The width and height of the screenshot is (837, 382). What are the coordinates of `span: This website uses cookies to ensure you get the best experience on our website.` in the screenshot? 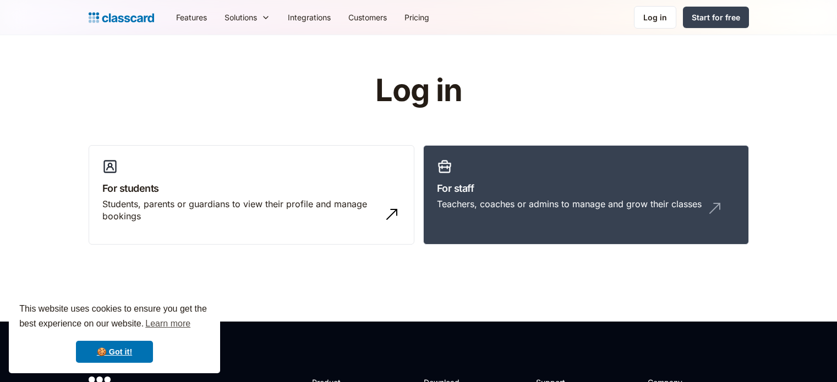 It's located at (114, 317).